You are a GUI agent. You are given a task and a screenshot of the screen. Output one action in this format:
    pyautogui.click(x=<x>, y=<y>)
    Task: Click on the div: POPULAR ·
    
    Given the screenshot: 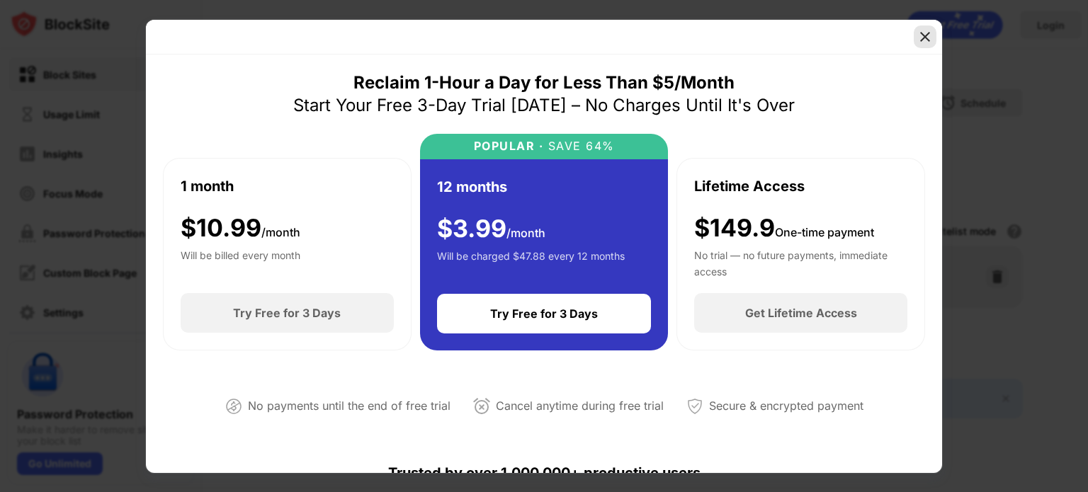 What is the action you would take?
    pyautogui.click(x=509, y=146)
    